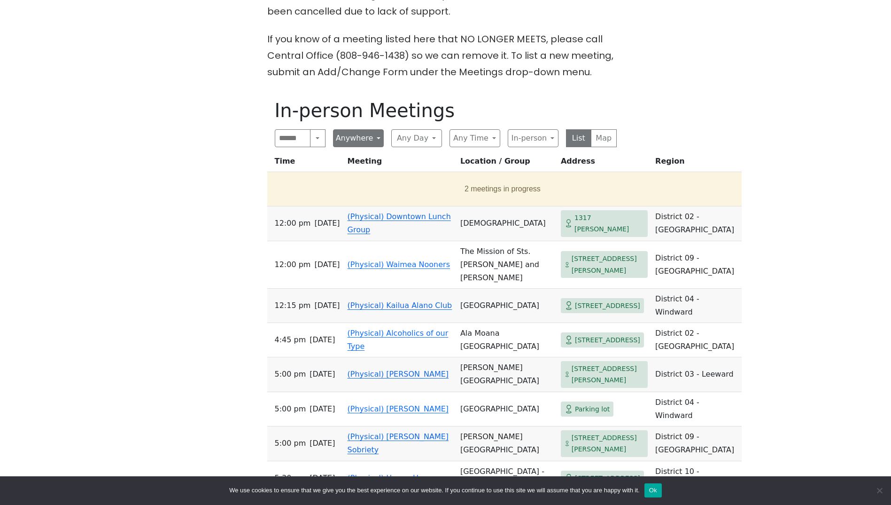  What do you see at coordinates (604, 163) in the screenshot?
I see `th: Address` at bounding box center [604, 163].